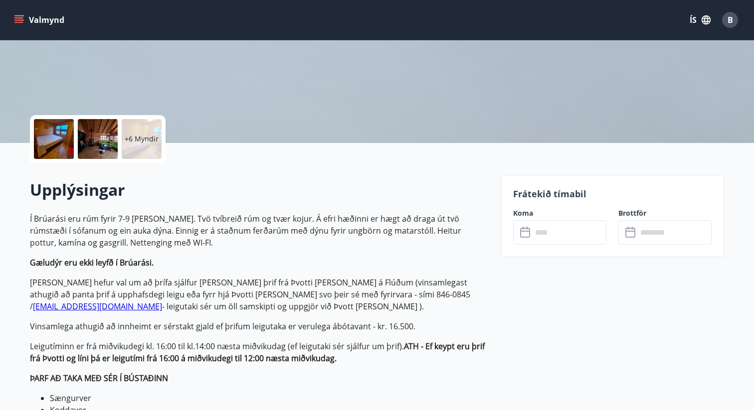  What do you see at coordinates (259, 352) in the screenshot?
I see `p: Leigutíminn er frá miðvikudegi kl. 16:00 til kl.14:00 næsta miðvikudag (ef leigutaki sér sjálfur ...` at bounding box center [259, 352].